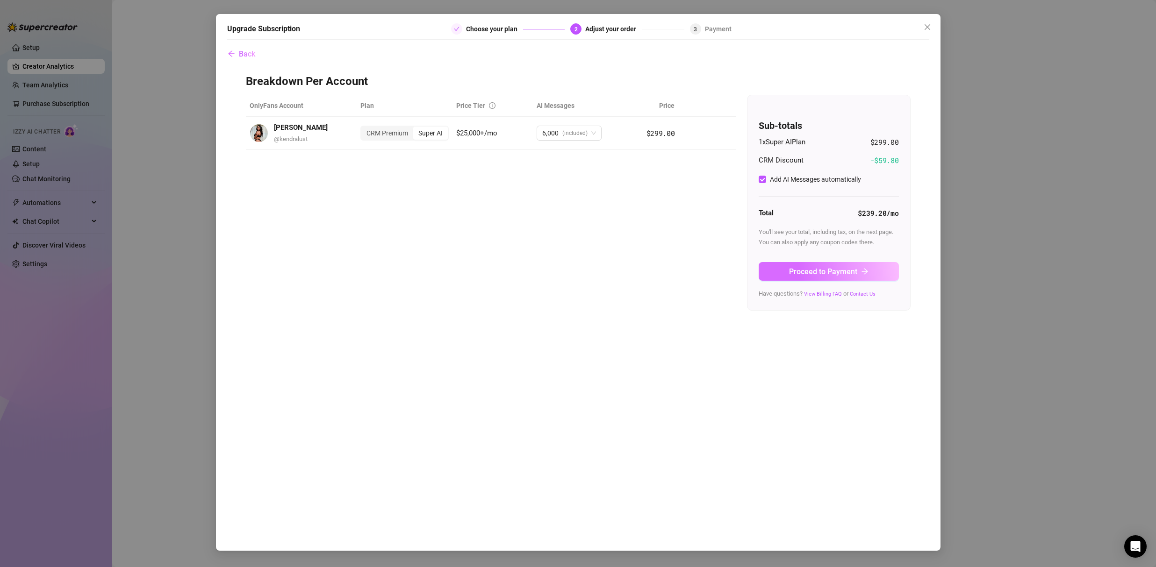 The height and width of the screenshot is (567, 1156). Describe the element at coordinates (865, 272) in the screenshot. I see `span: arrow-right` at that location.